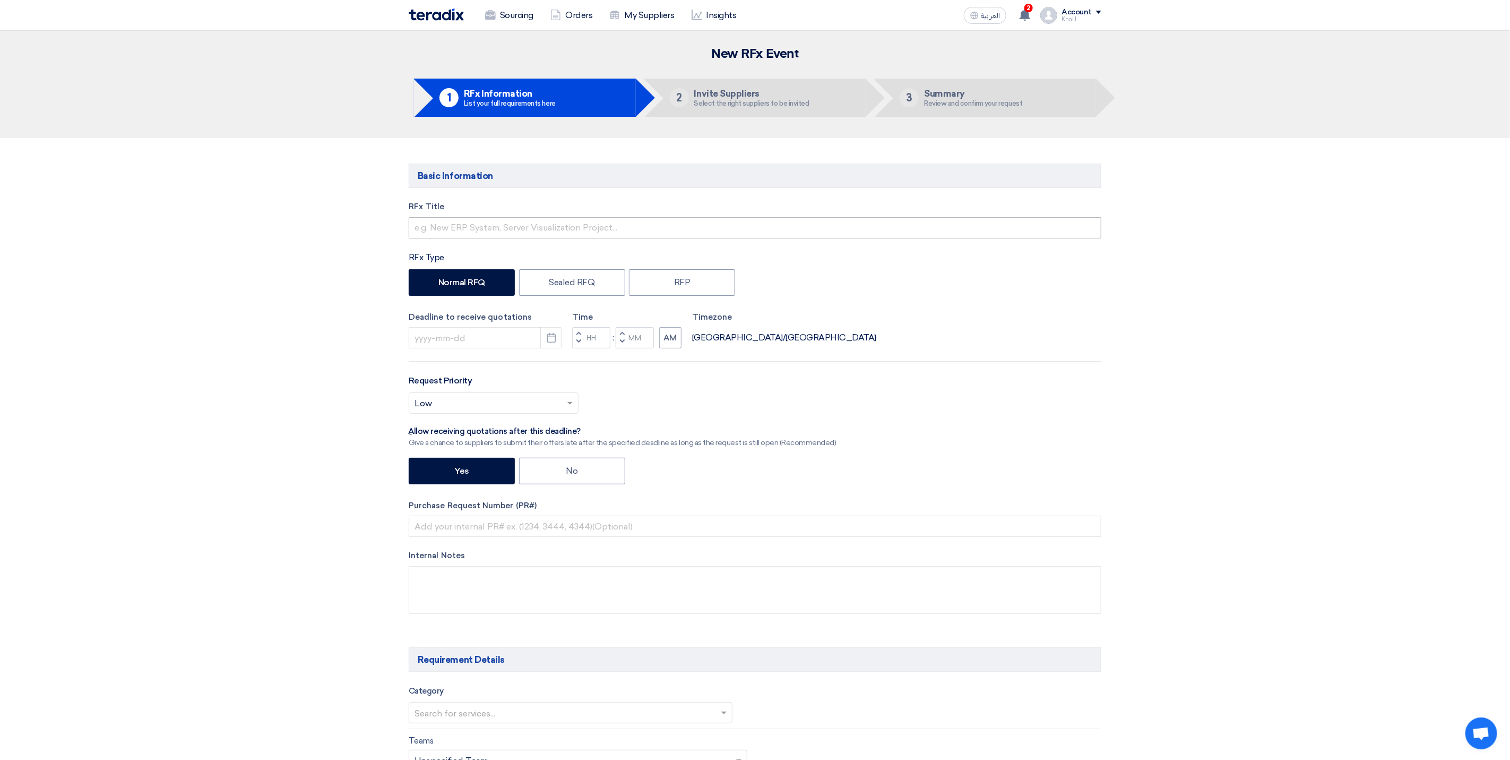 This screenshot has width=1510, height=760. Describe the element at coordinates (591, 338) in the screenshot. I see `input: Hours` at that location.